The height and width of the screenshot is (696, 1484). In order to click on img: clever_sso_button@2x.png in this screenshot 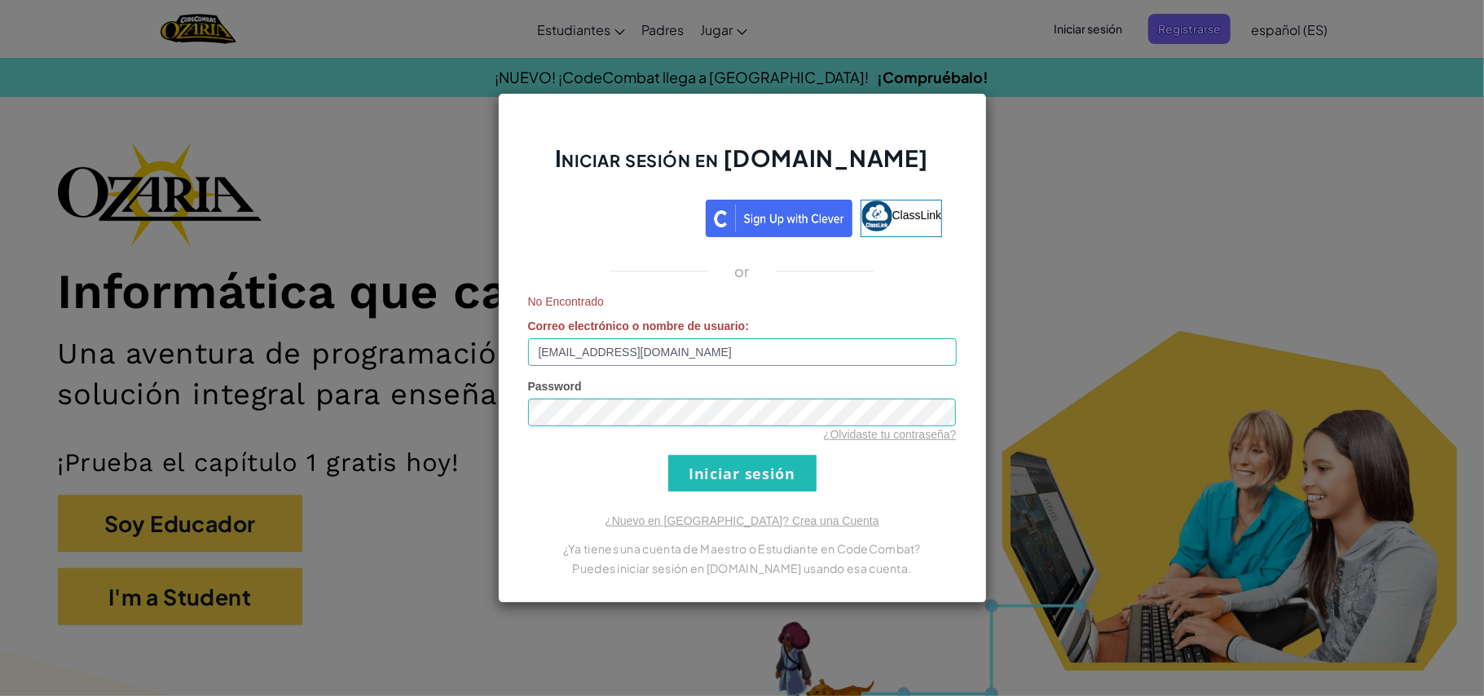, I will do `click(779, 218)`.